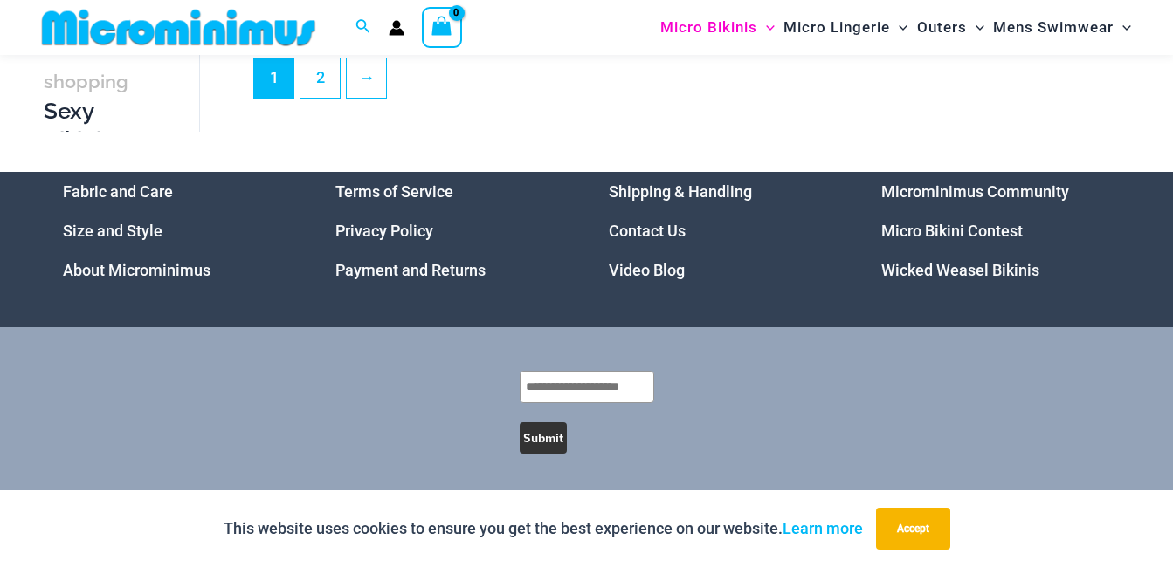 Image resolution: width=1173 pixels, height=567 pixels. Describe the element at coordinates (708, 27) in the screenshot. I see `span: Micro Bikinis` at that location.